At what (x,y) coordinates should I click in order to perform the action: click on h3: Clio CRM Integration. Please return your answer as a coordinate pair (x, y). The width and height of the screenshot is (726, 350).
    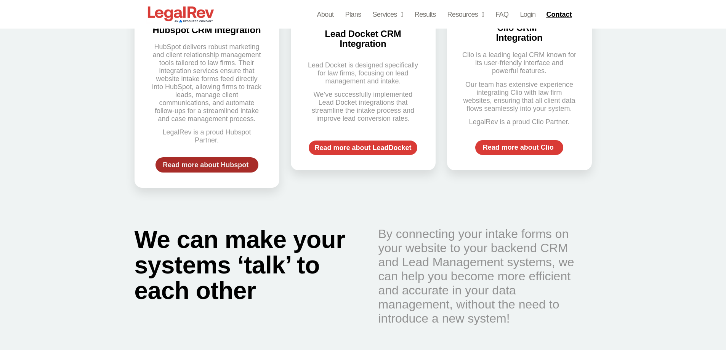
    Looking at the image, I should click on (520, 33).